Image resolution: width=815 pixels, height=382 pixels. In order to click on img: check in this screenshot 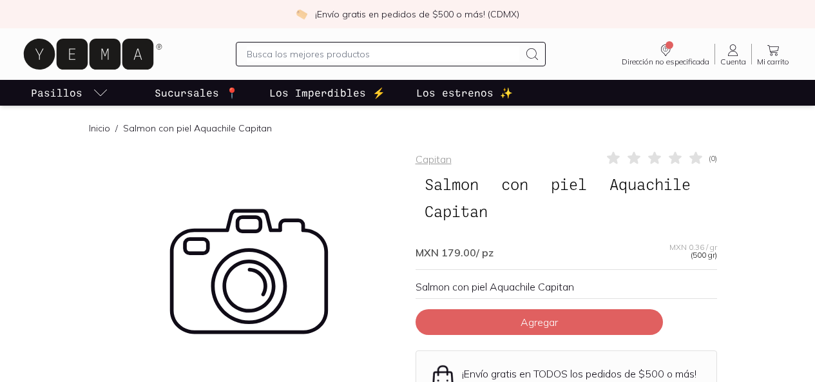, I will do `click(302, 14)`.